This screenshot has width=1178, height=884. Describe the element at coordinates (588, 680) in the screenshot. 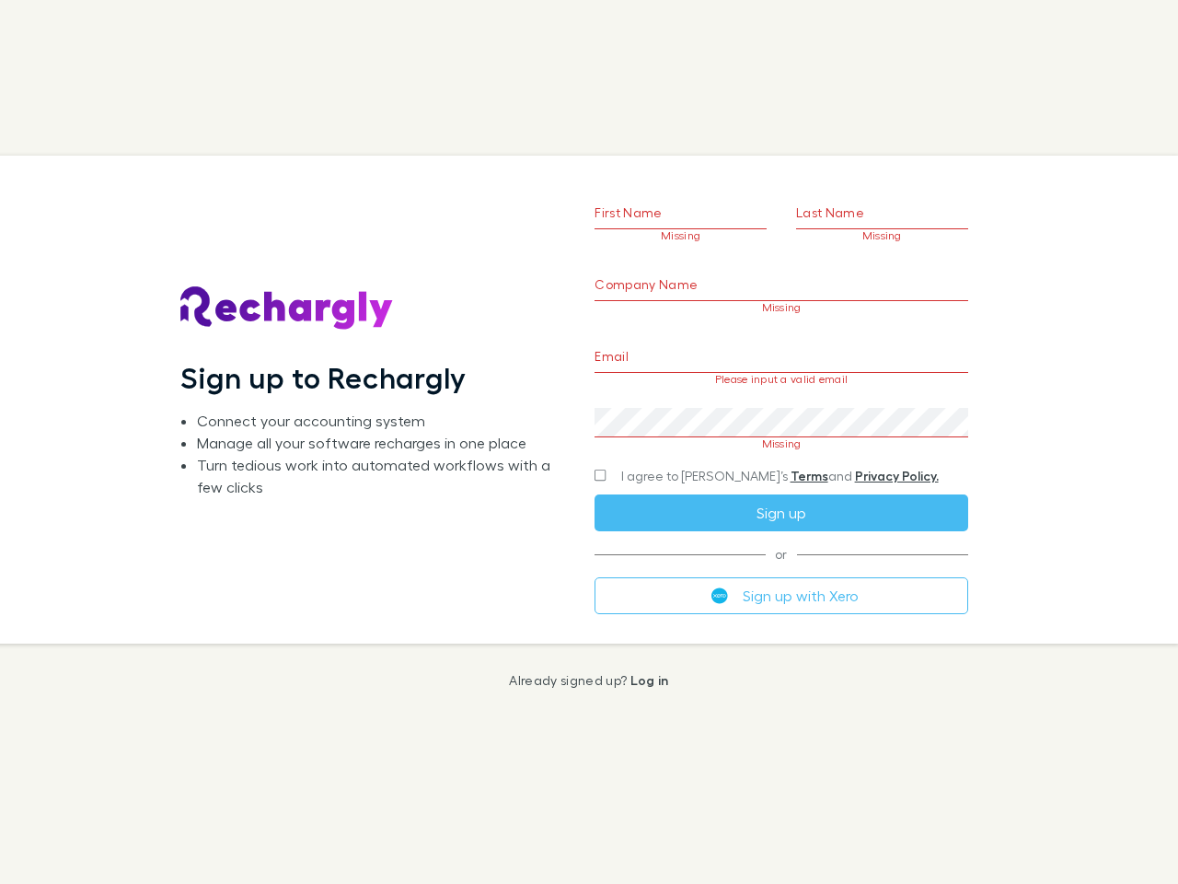

I see `p: Already signed up?` at that location.